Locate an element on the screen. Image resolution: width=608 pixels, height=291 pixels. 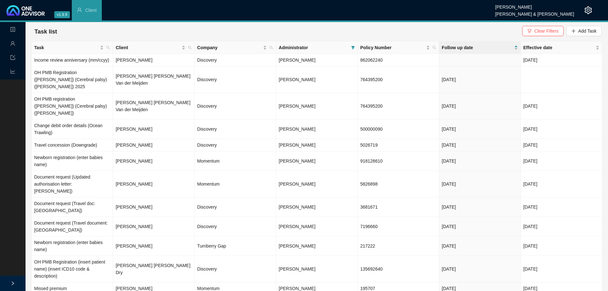
th: Company is located at coordinates (235, 48).